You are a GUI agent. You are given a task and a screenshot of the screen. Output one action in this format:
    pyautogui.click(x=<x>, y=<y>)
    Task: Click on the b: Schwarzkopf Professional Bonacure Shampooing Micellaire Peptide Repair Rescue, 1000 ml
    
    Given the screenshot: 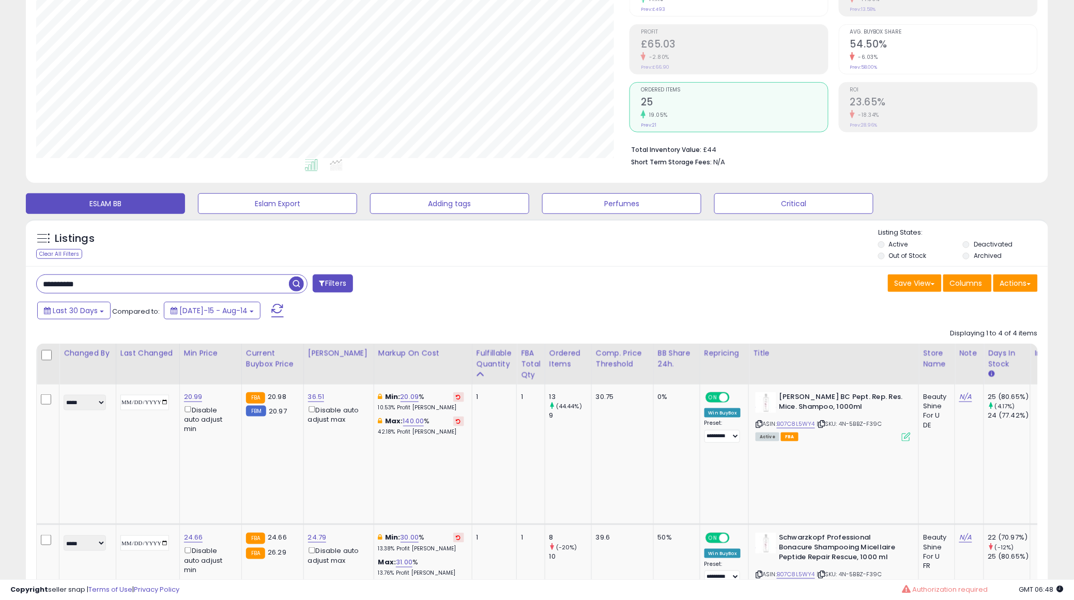 What is the action you would take?
    pyautogui.click(x=841, y=548)
    